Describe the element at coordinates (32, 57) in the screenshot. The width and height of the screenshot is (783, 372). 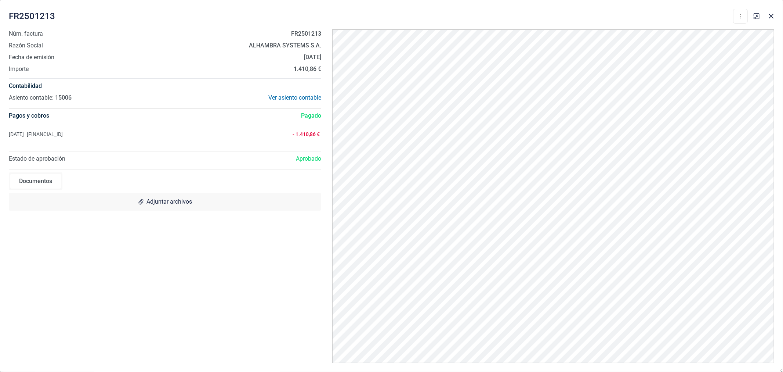
I see `span: Fecha de emisión` at that location.